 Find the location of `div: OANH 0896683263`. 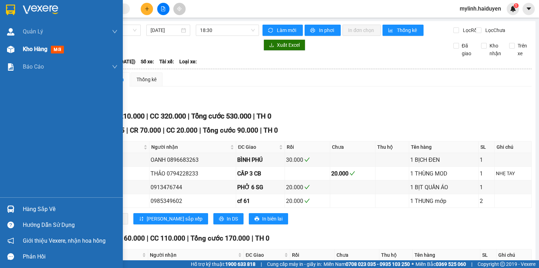

div: OANH 0896683263 is located at coordinates (193, 159).